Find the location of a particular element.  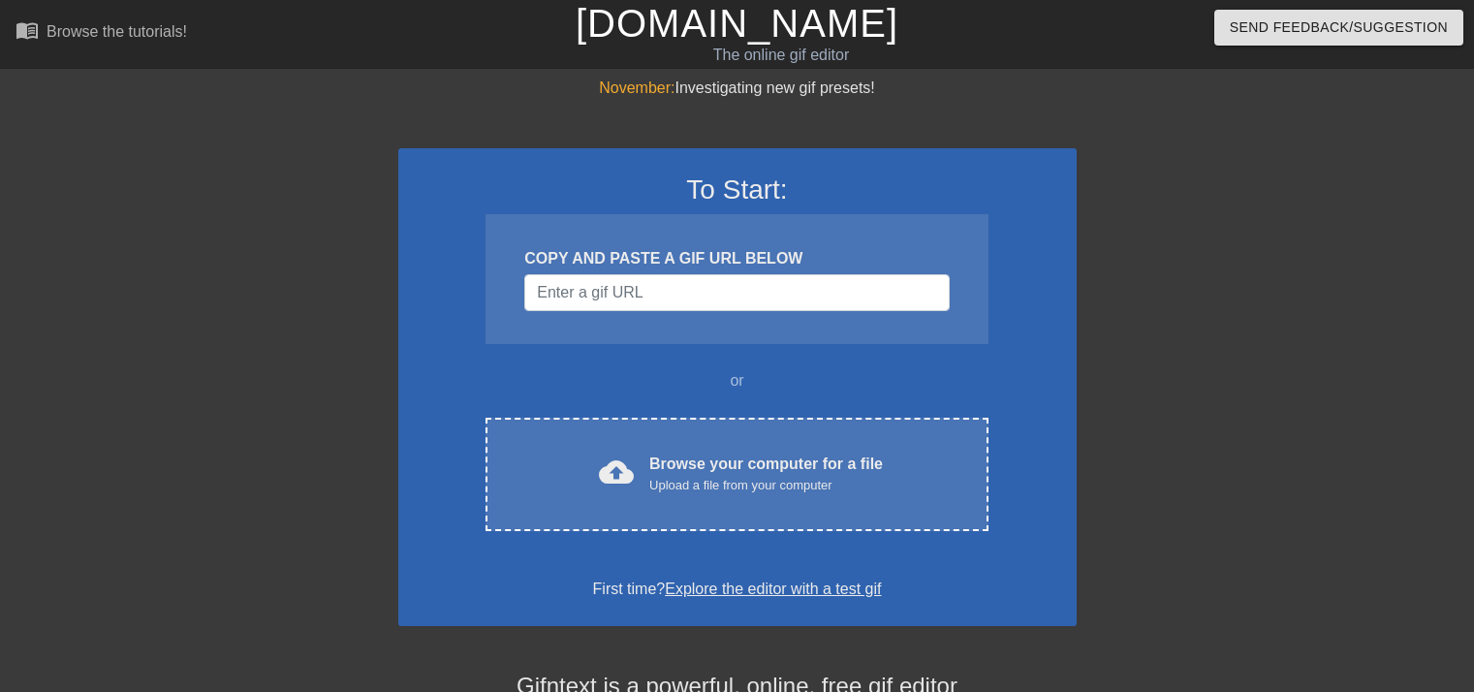

div: Browse your computer for a file is located at coordinates (765, 474).